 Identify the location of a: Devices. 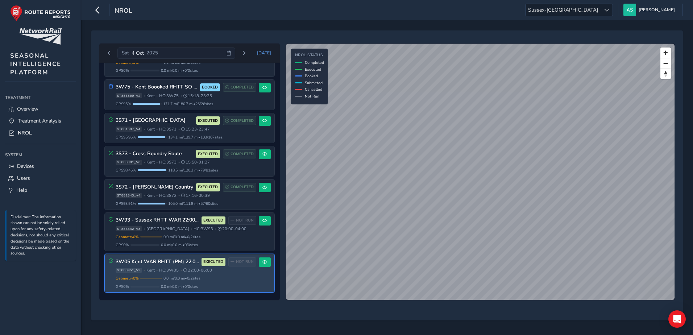
(40, 166).